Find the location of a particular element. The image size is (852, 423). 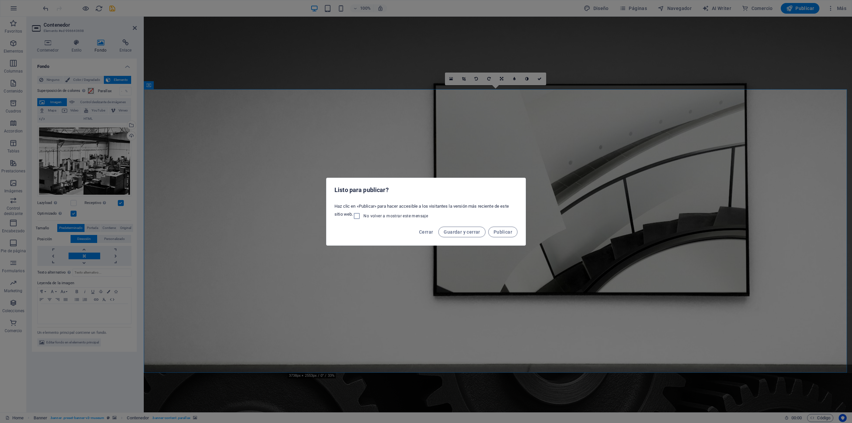

span: Cerrar is located at coordinates (426, 232).